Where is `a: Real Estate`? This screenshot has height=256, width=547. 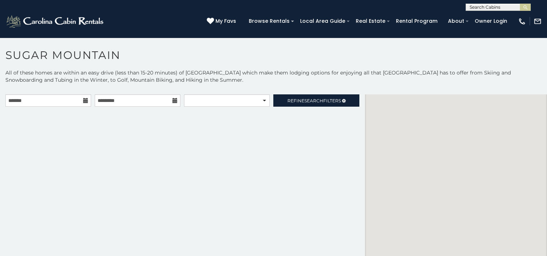 a: Real Estate is located at coordinates (371, 21).